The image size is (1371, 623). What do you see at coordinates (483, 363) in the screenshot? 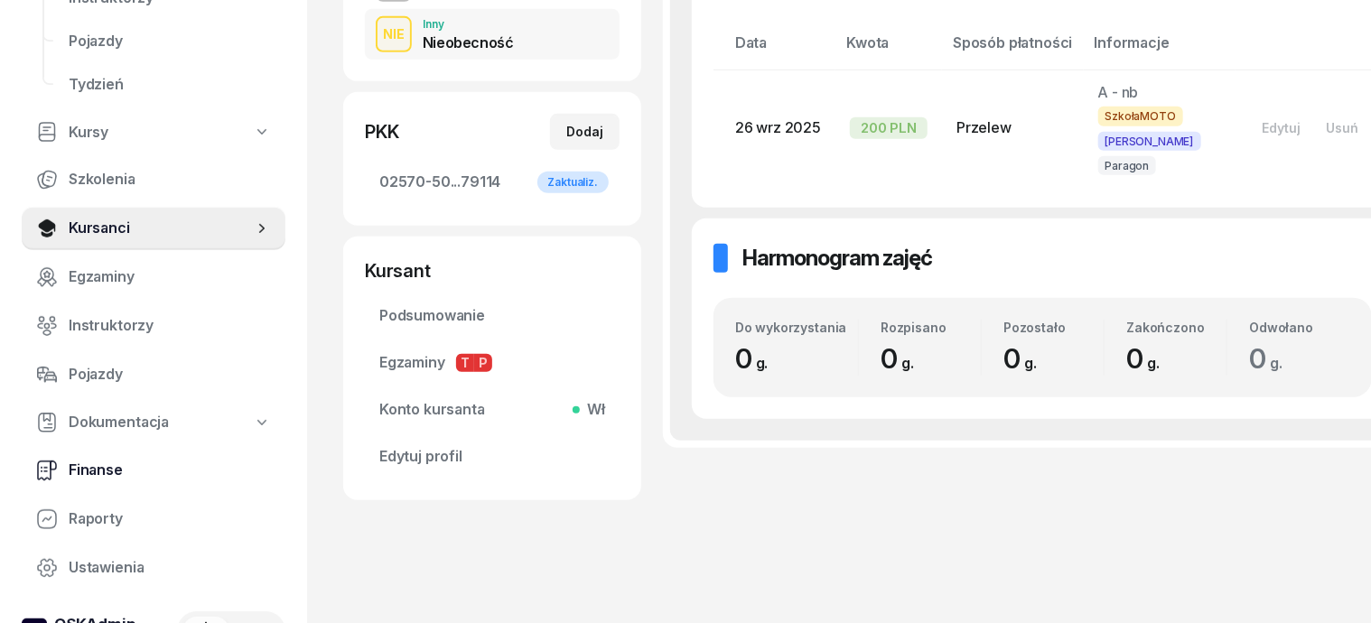
I see `span: P` at bounding box center [483, 363].